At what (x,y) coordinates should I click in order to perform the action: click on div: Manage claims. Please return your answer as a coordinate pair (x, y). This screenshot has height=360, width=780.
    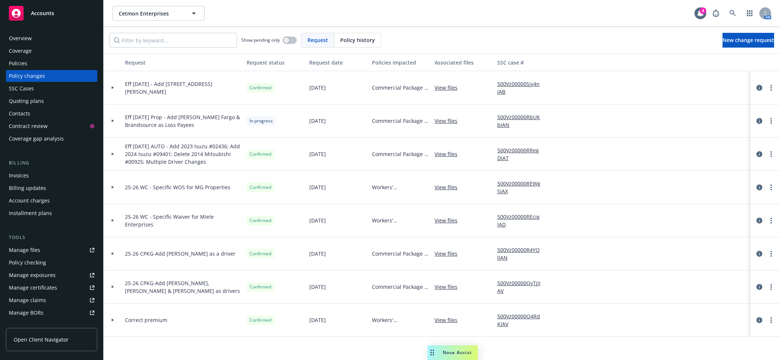
    Looking at the image, I should click on (27, 300).